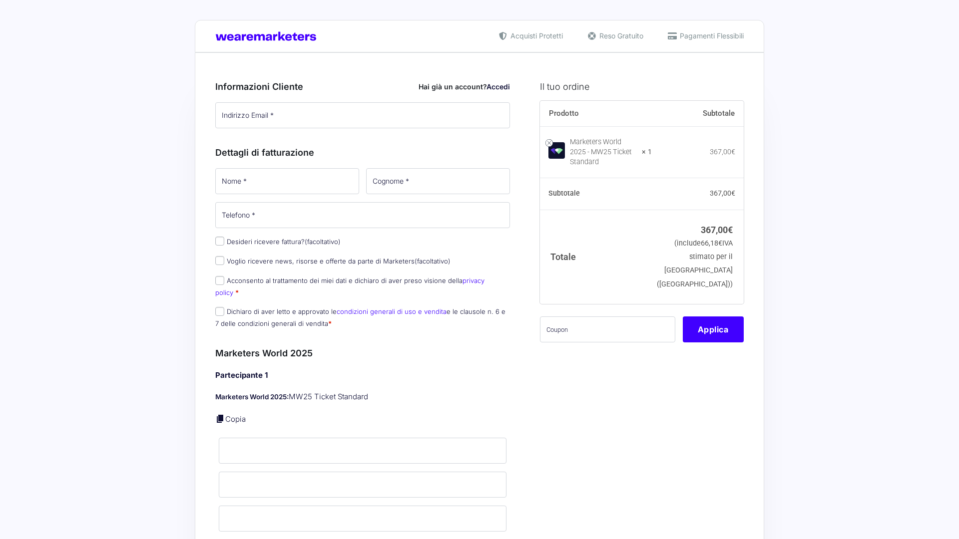  Describe the element at coordinates (220, 312) in the screenshot. I see `input: Dichiaro di aver letto e approvato lecondizioni generali di uso e venditae le clausole n. 6 e 7 d...` at that location.